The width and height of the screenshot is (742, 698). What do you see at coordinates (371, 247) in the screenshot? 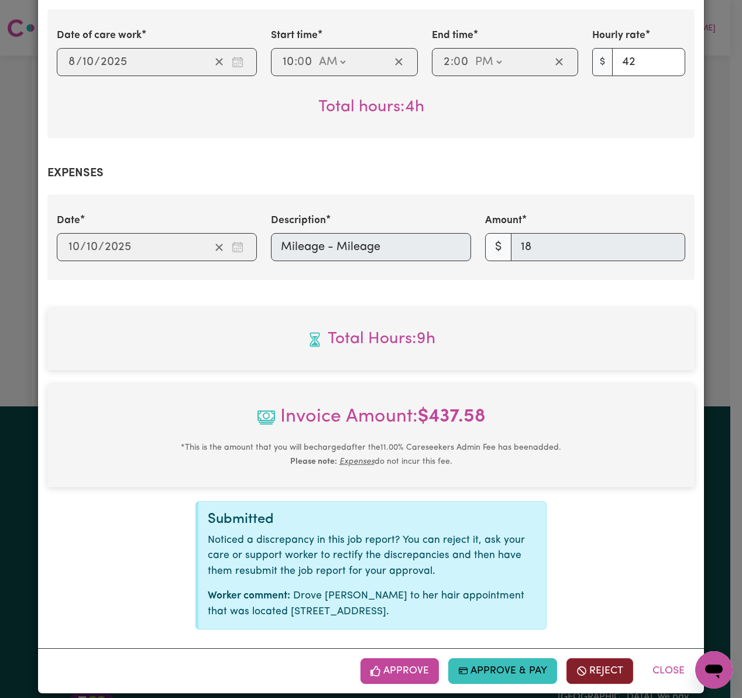
I see `input: Mileage - Mileage` at bounding box center [371, 247].